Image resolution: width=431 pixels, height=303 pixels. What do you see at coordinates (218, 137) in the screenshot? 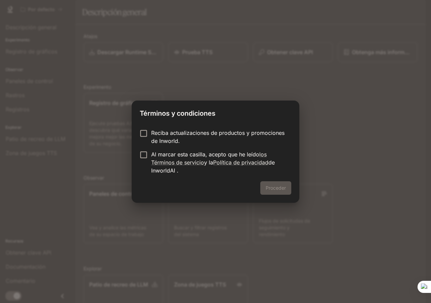
I see `font: Reciba actualizaciones de productos y promociones de Inworld.` at bounding box center [218, 137].